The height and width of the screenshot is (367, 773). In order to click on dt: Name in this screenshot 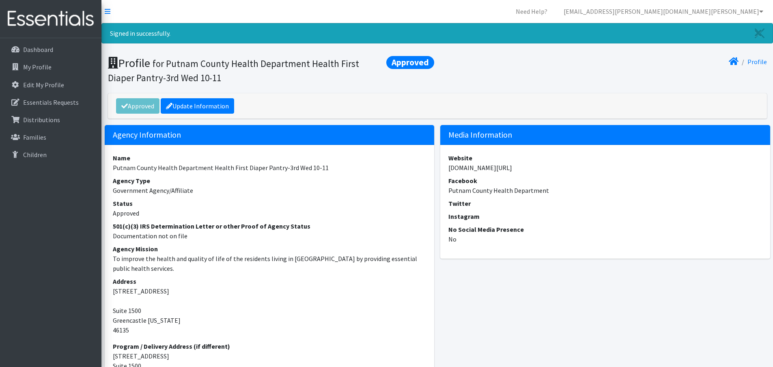, I will do `click(270, 158)`.